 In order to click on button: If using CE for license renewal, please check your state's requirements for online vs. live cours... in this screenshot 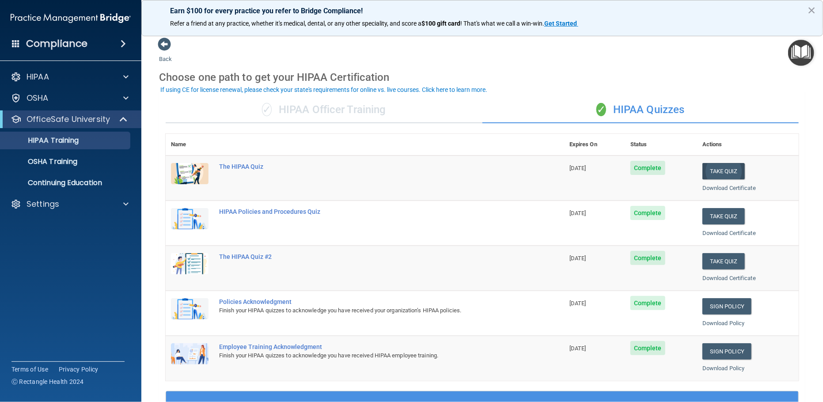, I will do `click(324, 90)`.